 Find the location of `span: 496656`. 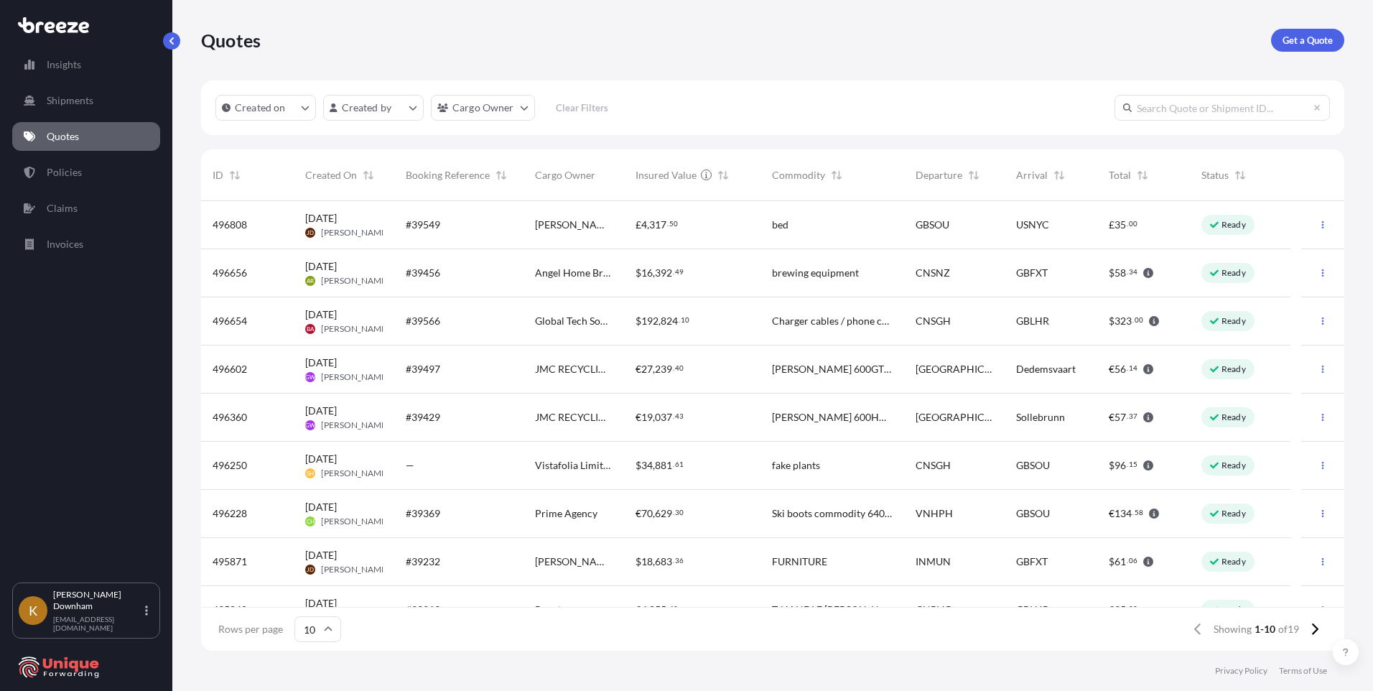

span: 496656 is located at coordinates (230, 273).